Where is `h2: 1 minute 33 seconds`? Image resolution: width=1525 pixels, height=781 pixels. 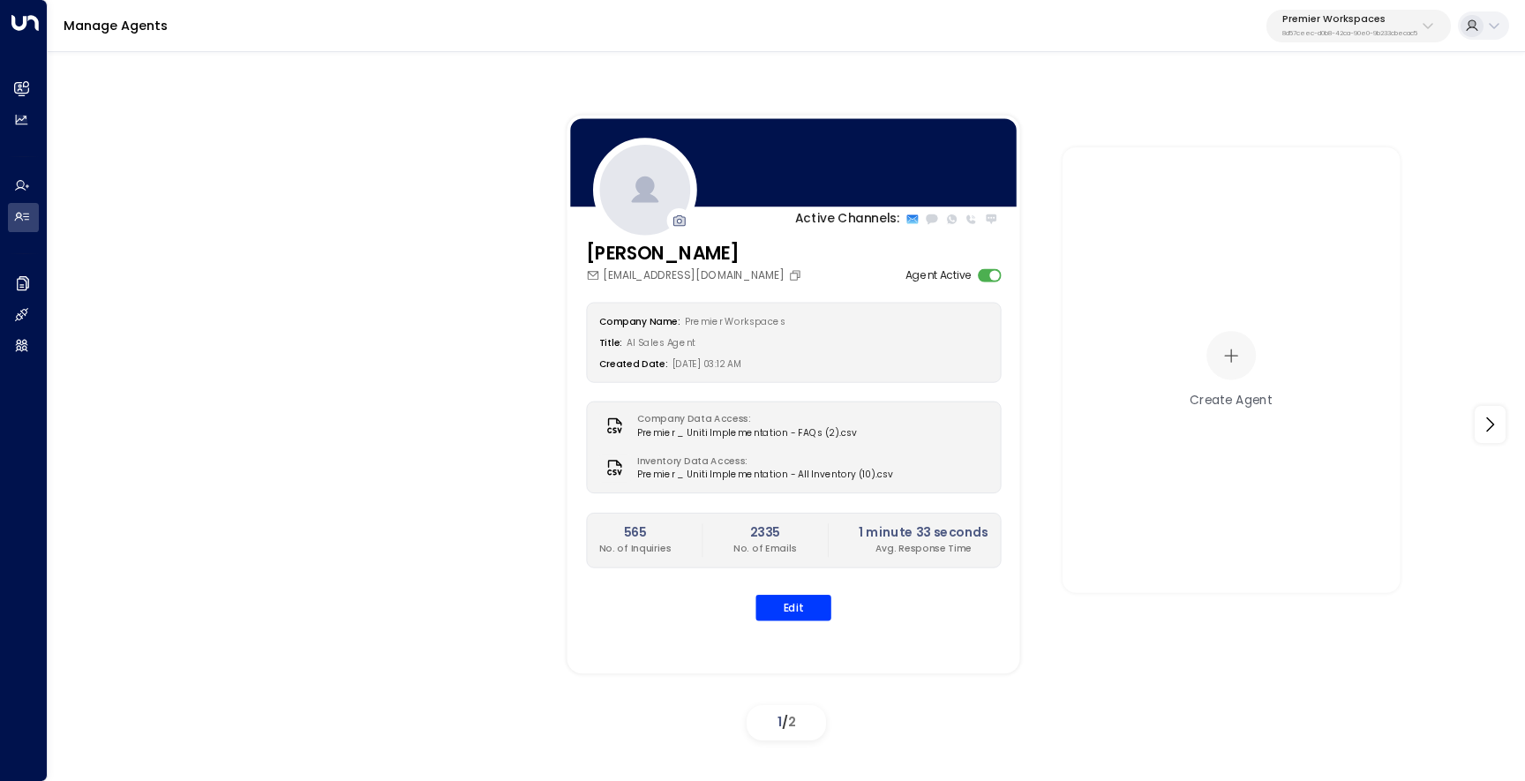
h2: 1 minute 33 seconds is located at coordinates (923, 533).